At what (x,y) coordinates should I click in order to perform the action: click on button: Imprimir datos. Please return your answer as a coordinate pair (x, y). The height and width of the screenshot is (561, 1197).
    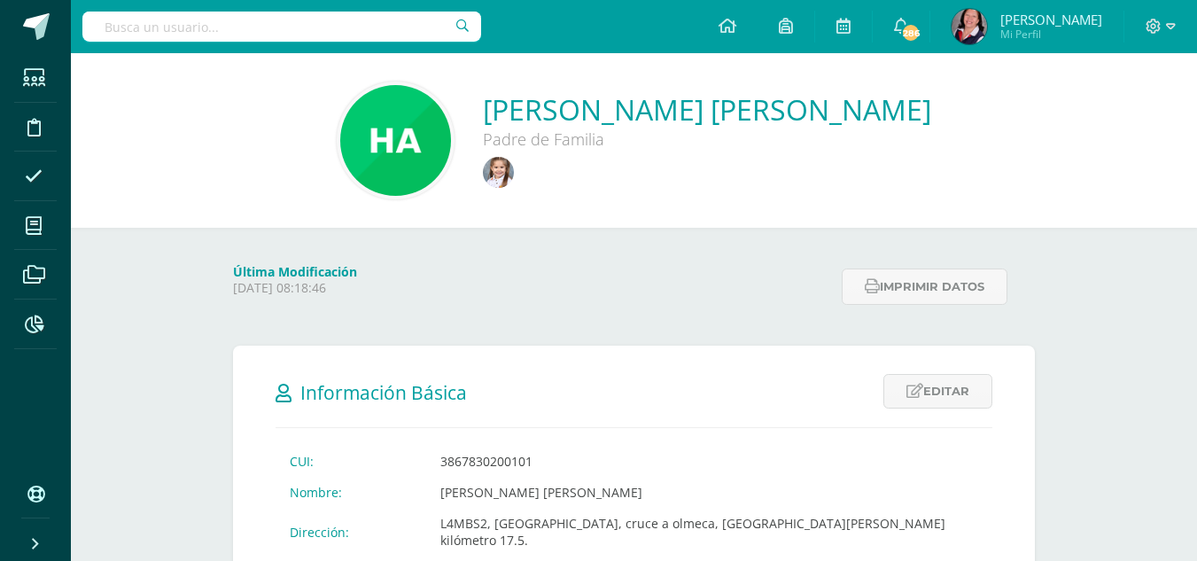
    Looking at the image, I should click on (924, 286).